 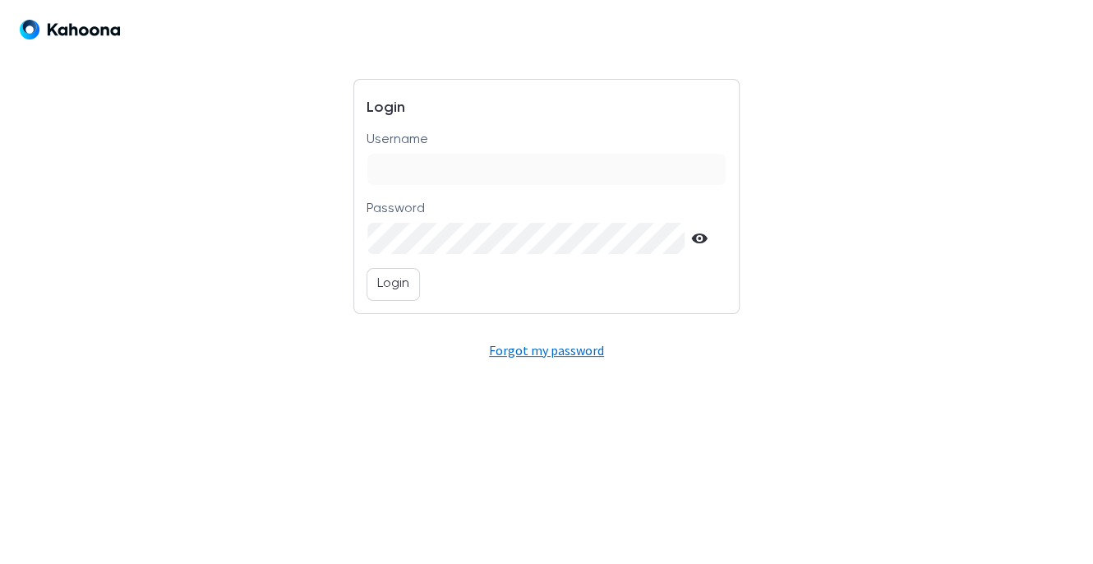 What do you see at coordinates (546, 350) in the screenshot?
I see `a: Forgot my password` at bounding box center [546, 350].